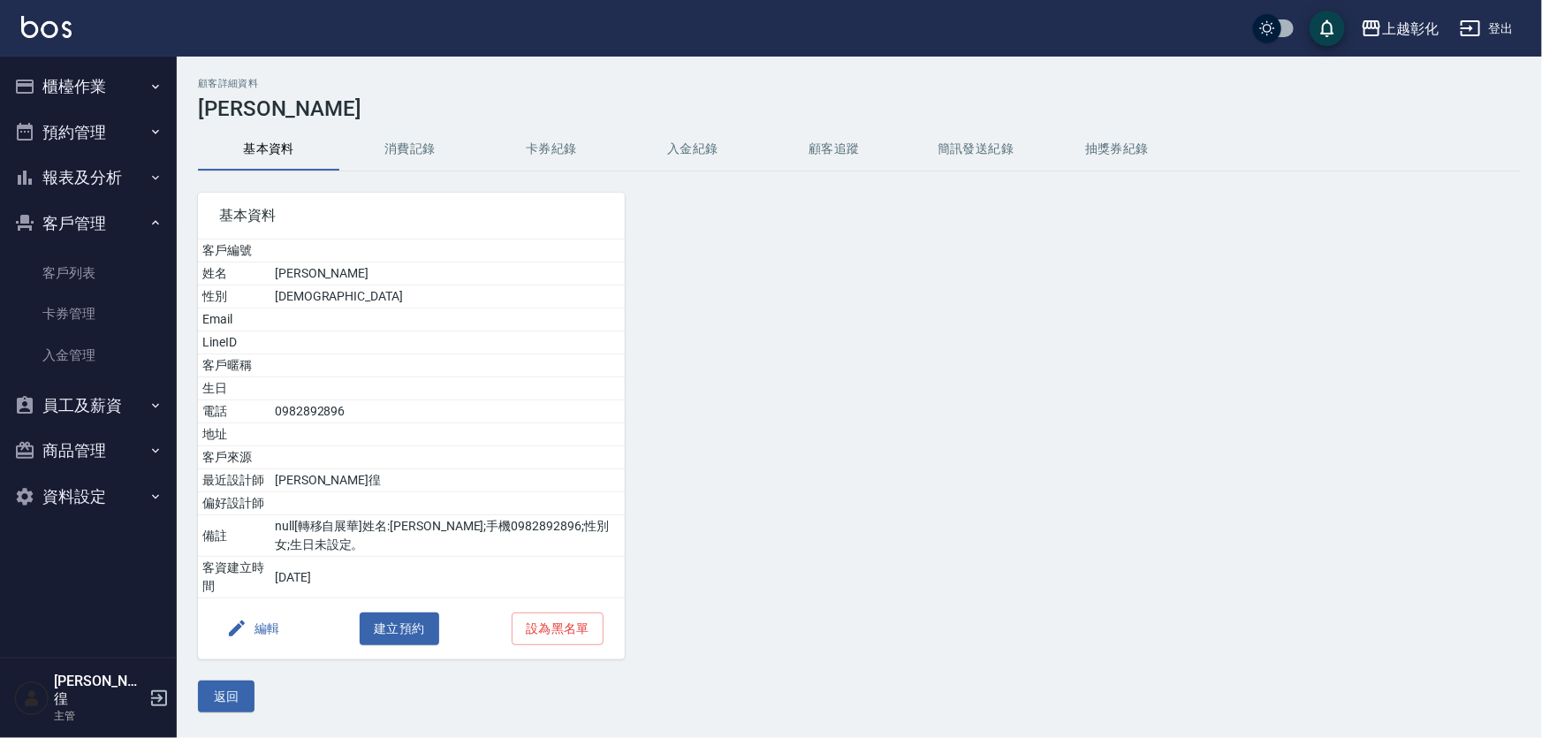 The height and width of the screenshot is (738, 1542). I want to click on td: 偏好設計師, so click(234, 504).